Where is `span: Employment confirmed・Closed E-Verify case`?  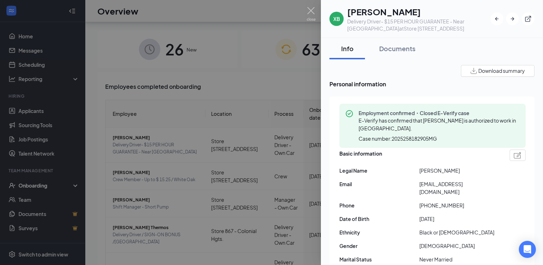
span: Employment confirmed・Closed E-Verify case is located at coordinates (439, 113).